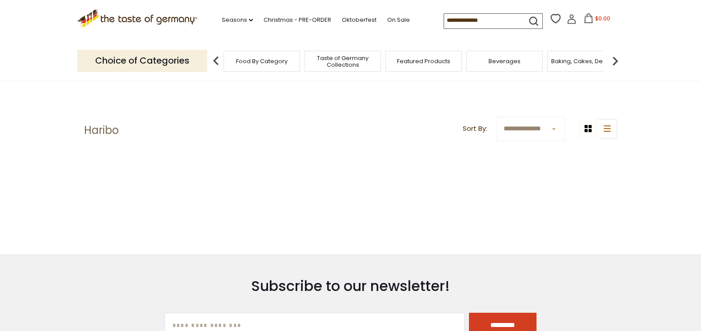 Image resolution: width=701 pixels, height=331 pixels. I want to click on a: Taste of Germany Collections, so click(343, 61).